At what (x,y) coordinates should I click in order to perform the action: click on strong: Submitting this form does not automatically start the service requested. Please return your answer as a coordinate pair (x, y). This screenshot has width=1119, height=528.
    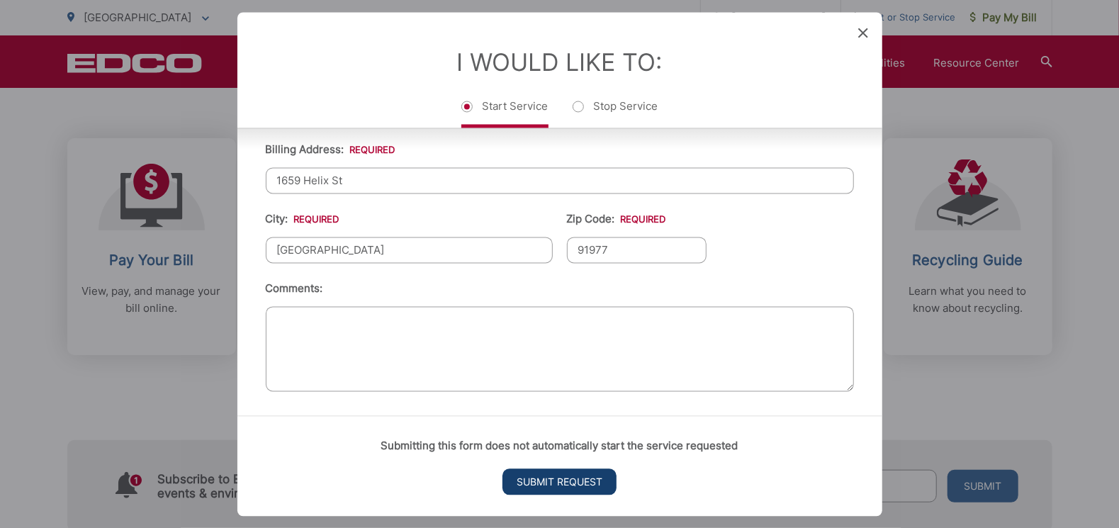
    Looking at the image, I should click on (560, 445).